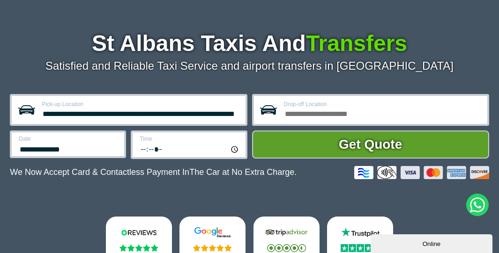 This screenshot has height=253, width=499. What do you see at coordinates (360, 233) in the screenshot?
I see `img: Trustpilot` at bounding box center [360, 233].